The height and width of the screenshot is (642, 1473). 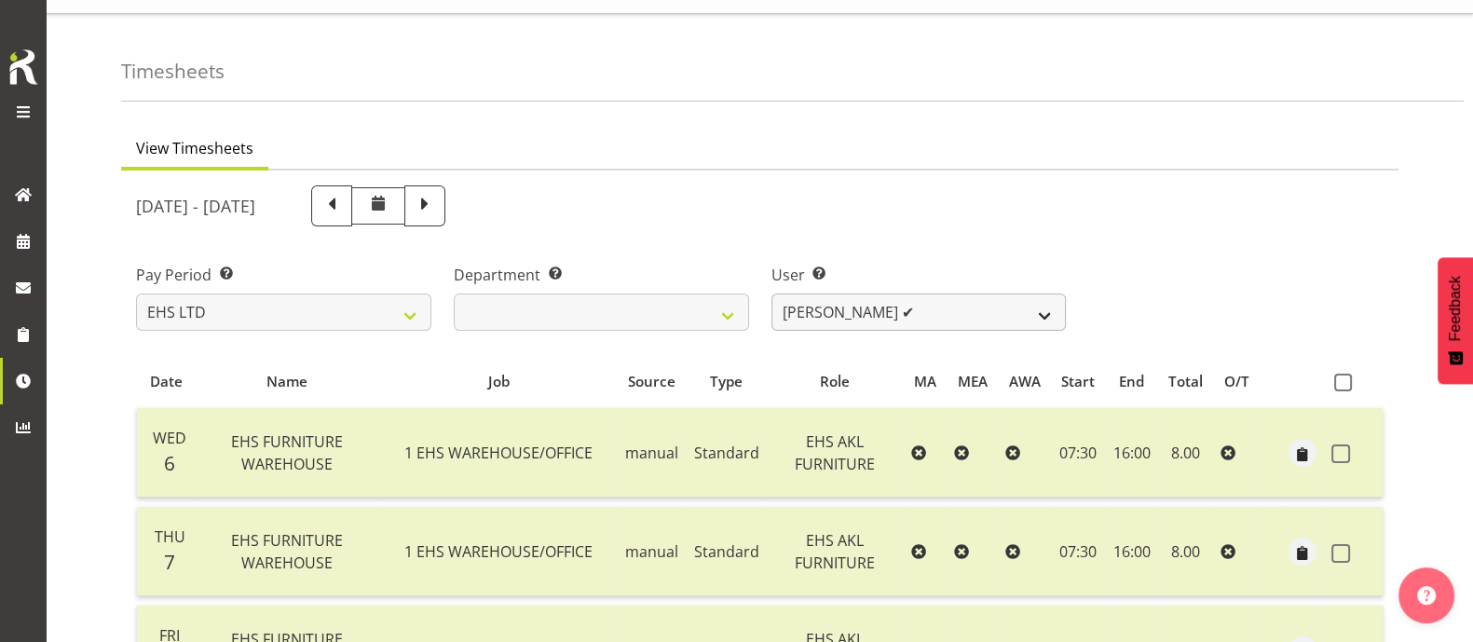 I want to click on span: 7, so click(x=170, y=562).